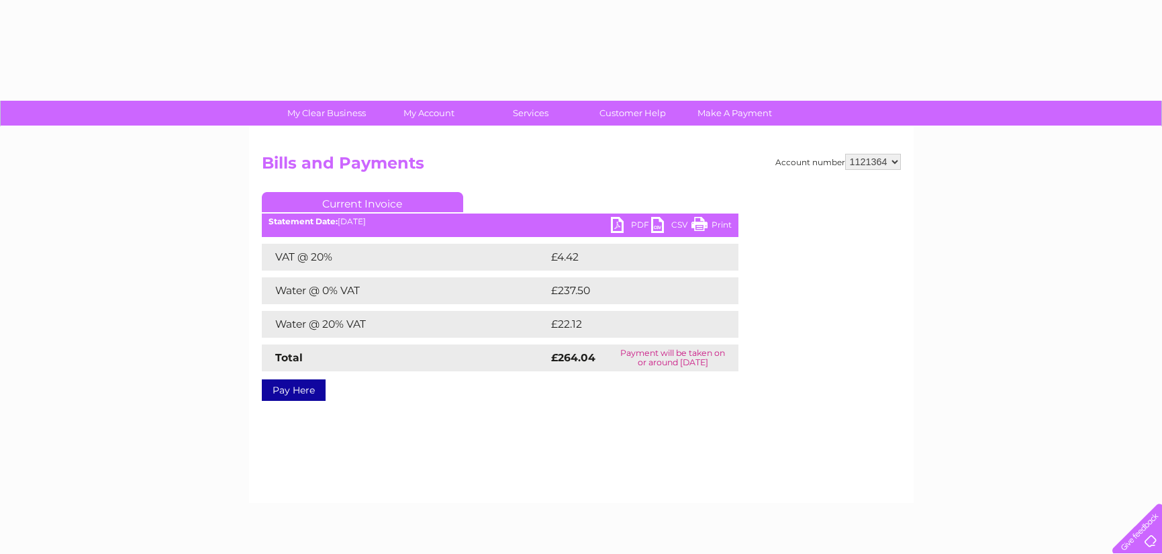 The width and height of the screenshot is (1162, 554). I want to click on a: Services, so click(530, 113).